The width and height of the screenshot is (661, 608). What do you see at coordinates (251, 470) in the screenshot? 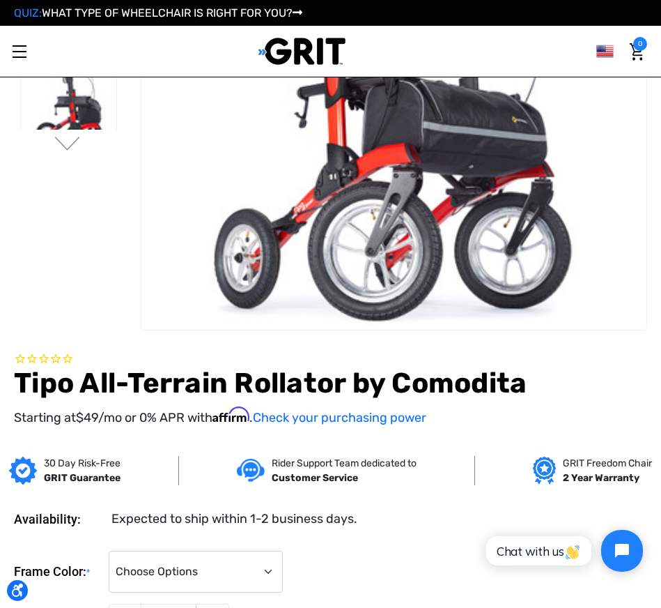
I see `img: Customer service` at bounding box center [251, 470].